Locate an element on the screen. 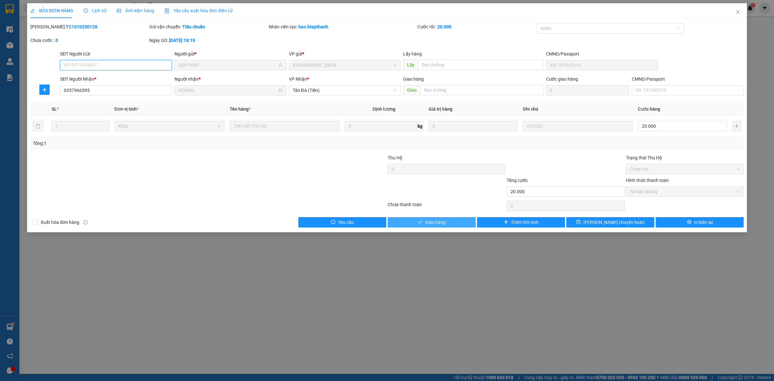 This screenshot has width=774, height=381. div: Trạng thái Thu Hộ is located at coordinates (685, 158).